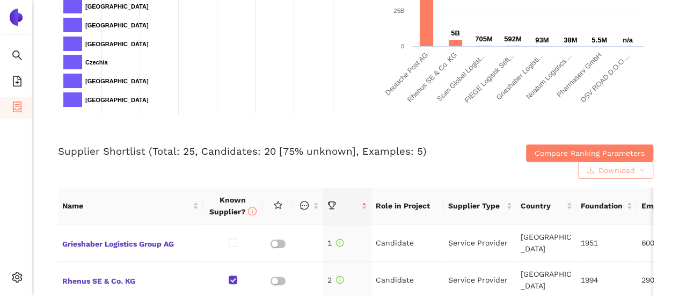 The width and height of the screenshot is (679, 296). What do you see at coordinates (542, 206) in the screenshot?
I see `span: Country` at bounding box center [542, 206].